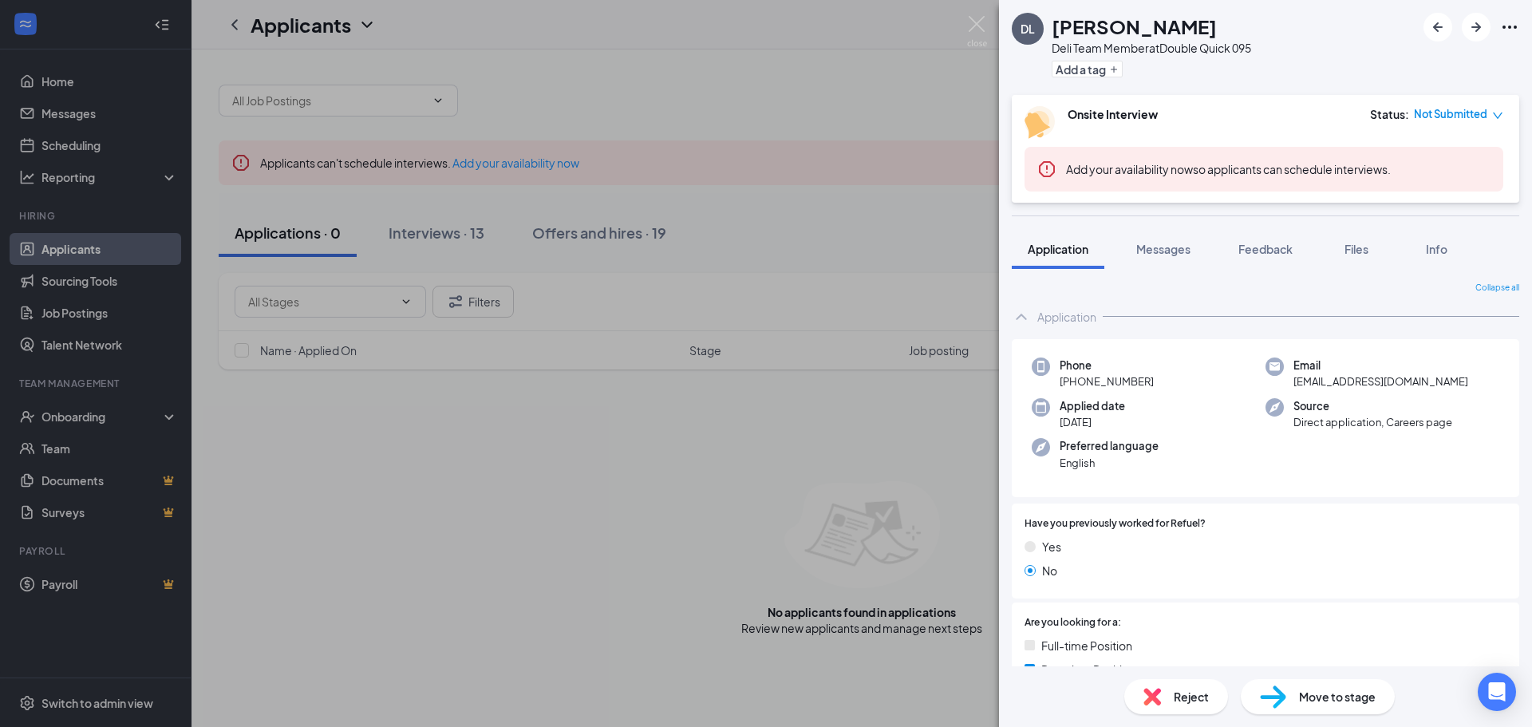  I want to click on span: Messages, so click(1164, 249).